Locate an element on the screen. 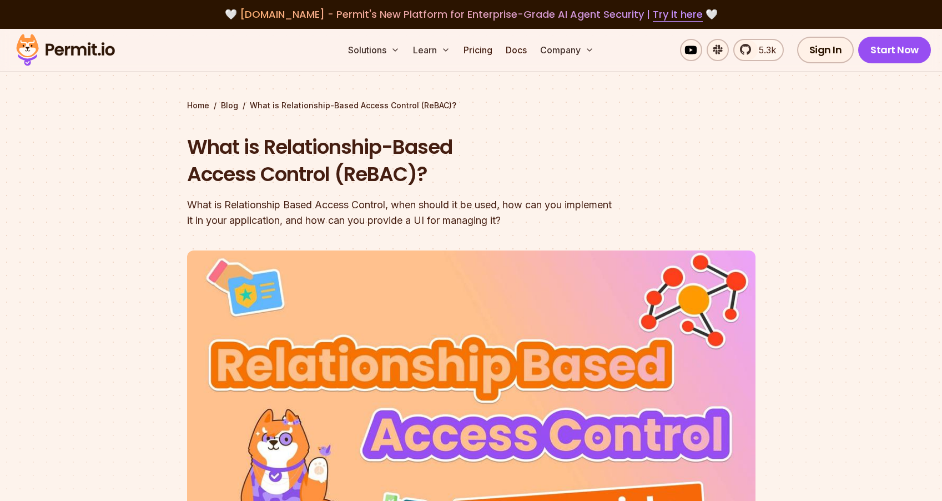  a: Blog is located at coordinates (229, 106).